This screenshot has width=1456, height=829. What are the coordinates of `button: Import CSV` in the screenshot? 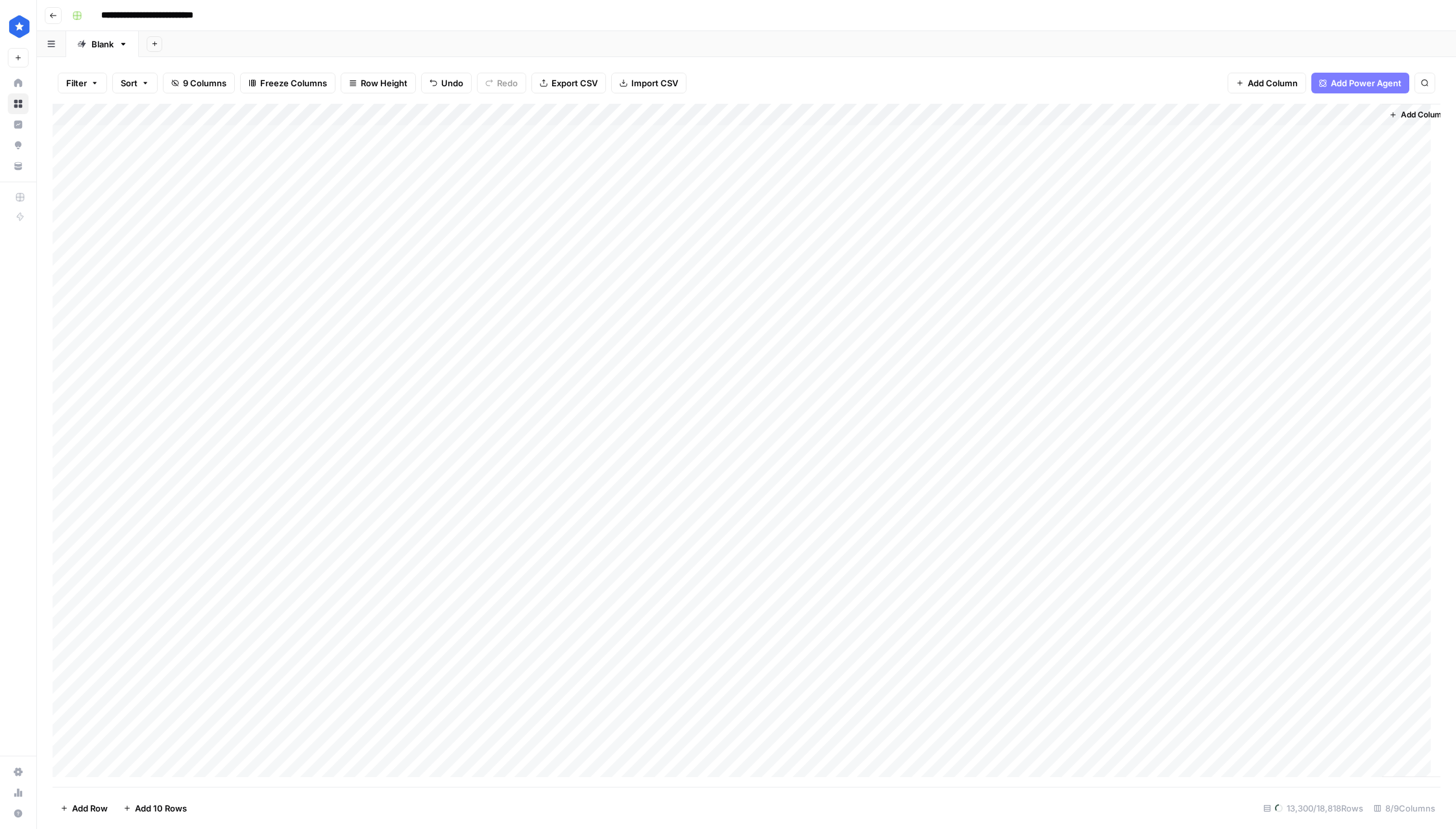 It's located at (648, 83).